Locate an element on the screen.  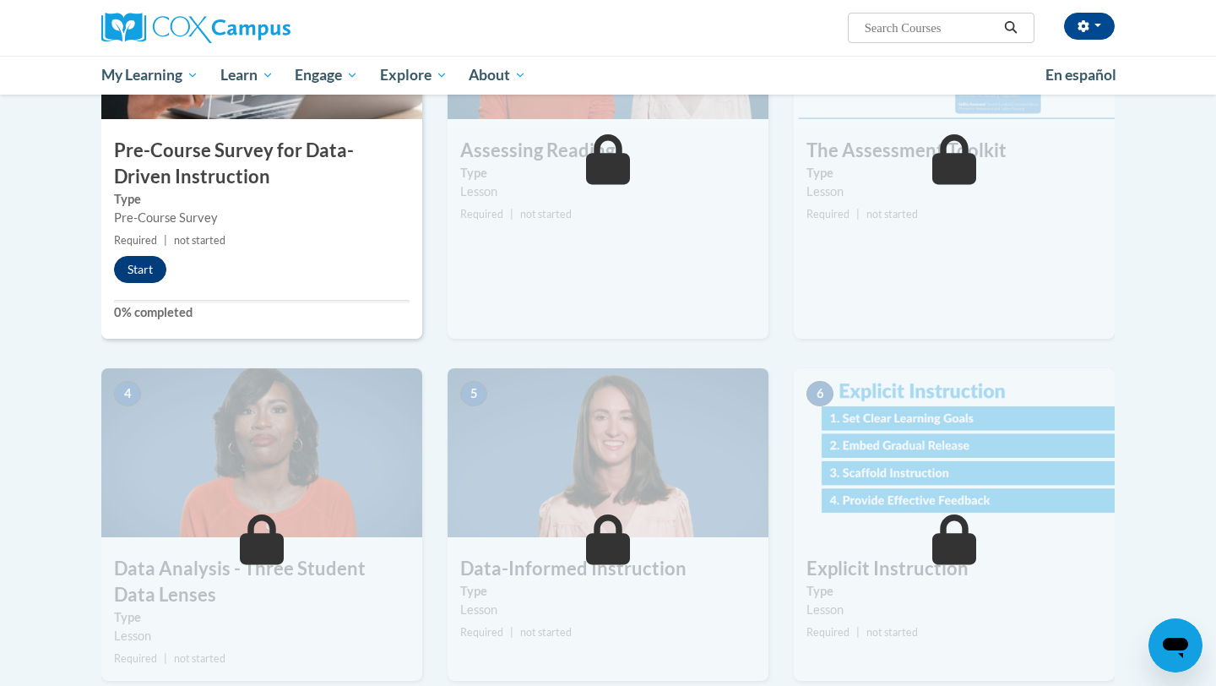
h3: Pre-Course Survey for Data-Driven Instruction is located at coordinates (262, 164).